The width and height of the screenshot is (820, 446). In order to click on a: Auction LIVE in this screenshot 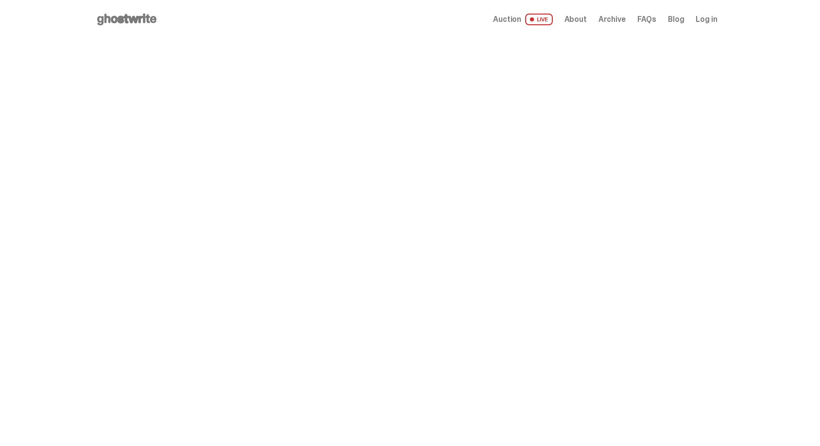, I will do `click(523, 19)`.